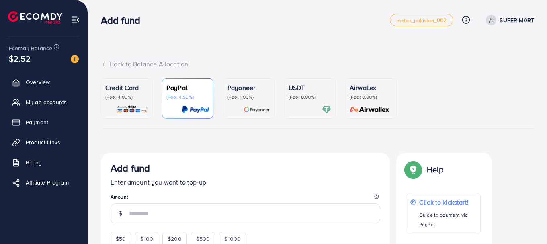  I want to click on a: My ad accounts, so click(44, 102).